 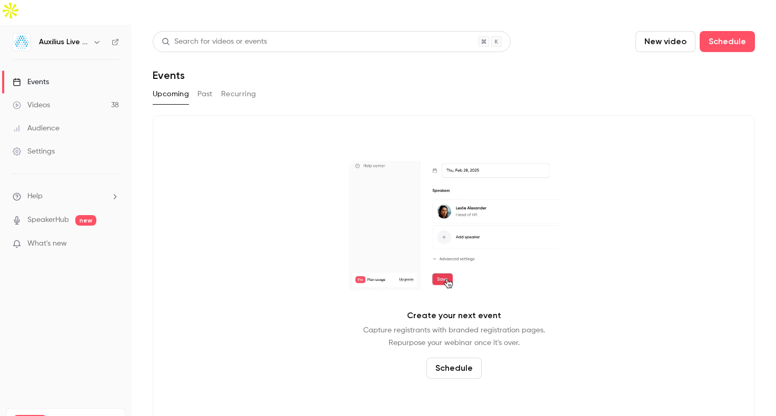 What do you see at coordinates (34, 152) in the screenshot?
I see `div: Settings` at bounding box center [34, 152].